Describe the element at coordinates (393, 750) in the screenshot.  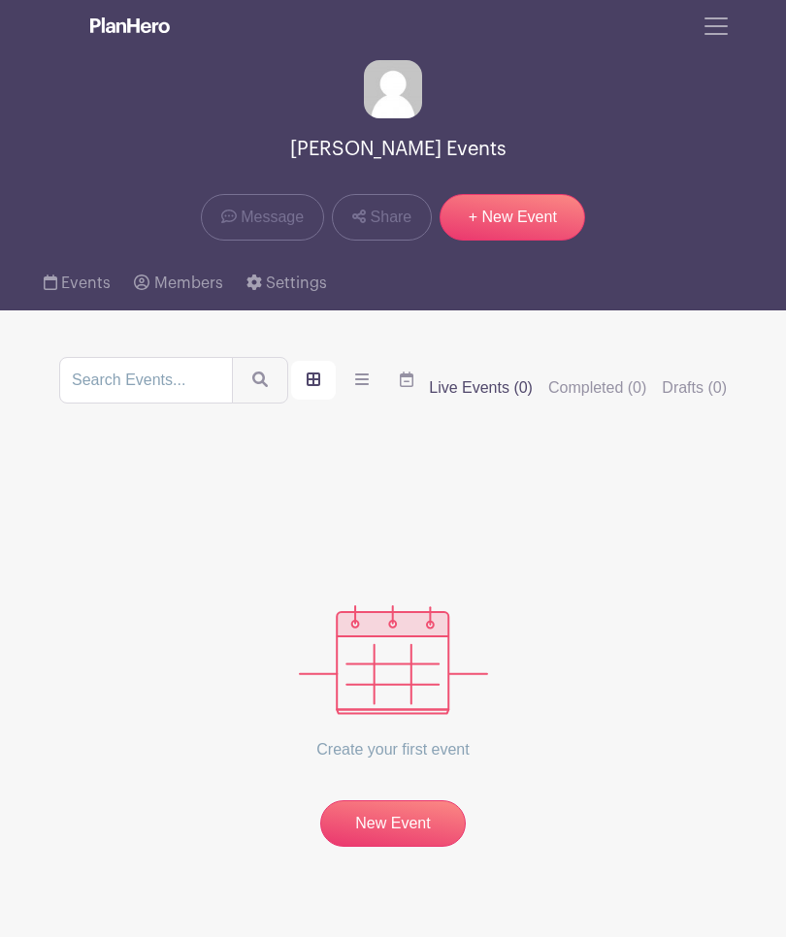
I see `p: Create your first event` at that location.